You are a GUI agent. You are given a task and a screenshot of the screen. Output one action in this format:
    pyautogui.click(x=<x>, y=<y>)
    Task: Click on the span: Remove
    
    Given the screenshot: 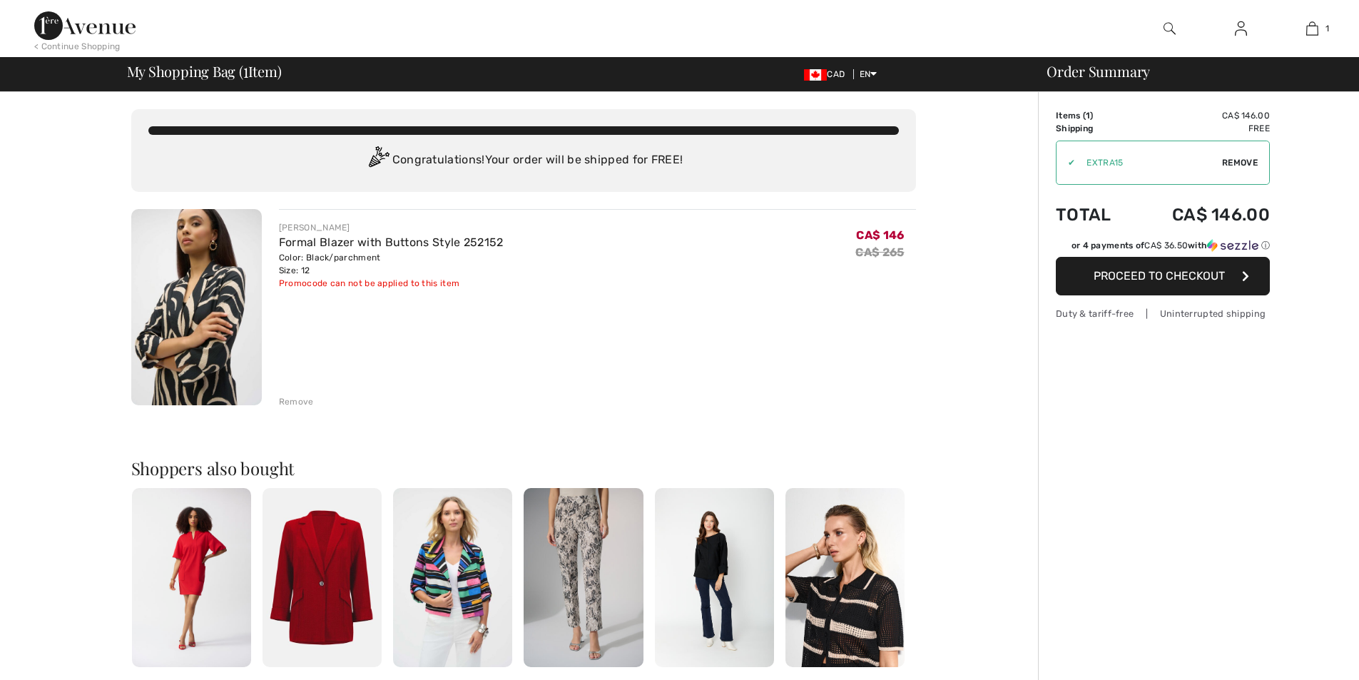 What is the action you would take?
    pyautogui.click(x=1240, y=163)
    